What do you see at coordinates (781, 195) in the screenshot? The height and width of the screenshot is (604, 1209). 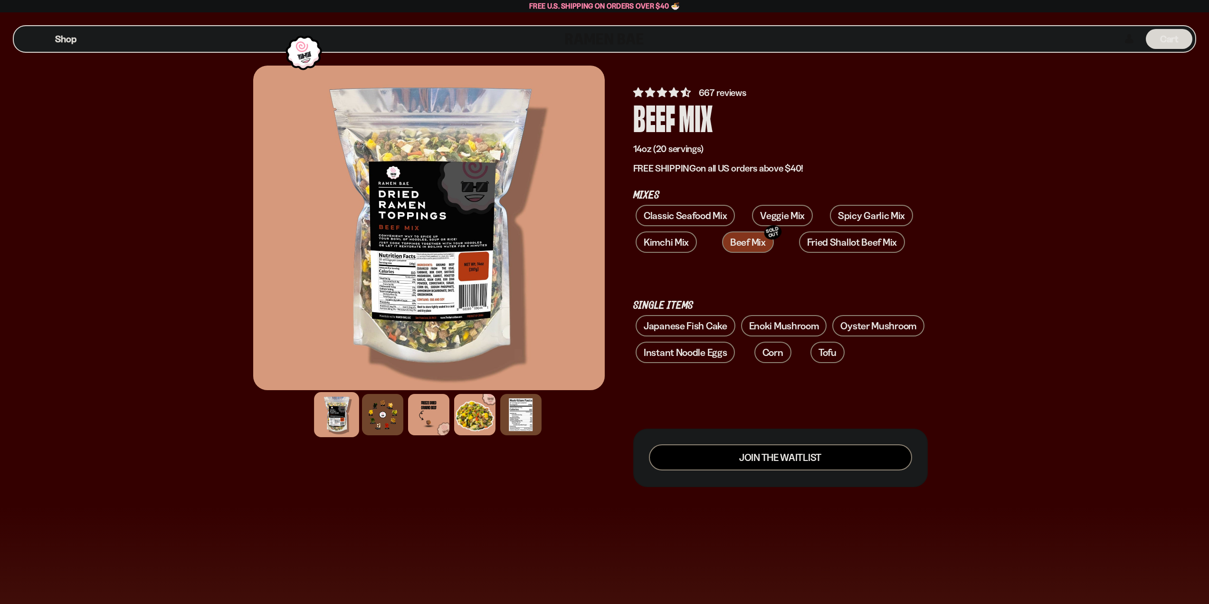 I see `p: Mixes` at bounding box center [781, 195].